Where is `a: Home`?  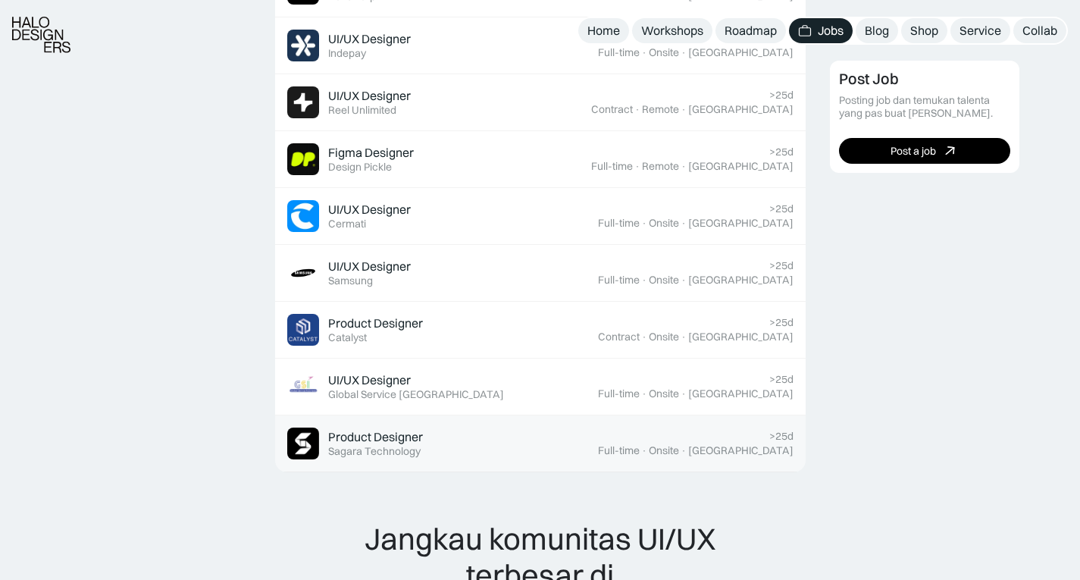 a: Home is located at coordinates (604, 30).